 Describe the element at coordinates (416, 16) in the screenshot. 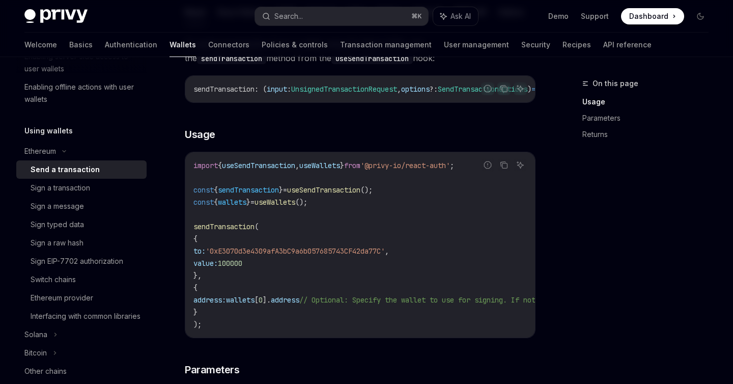

I see `span: ⌘ K` at that location.